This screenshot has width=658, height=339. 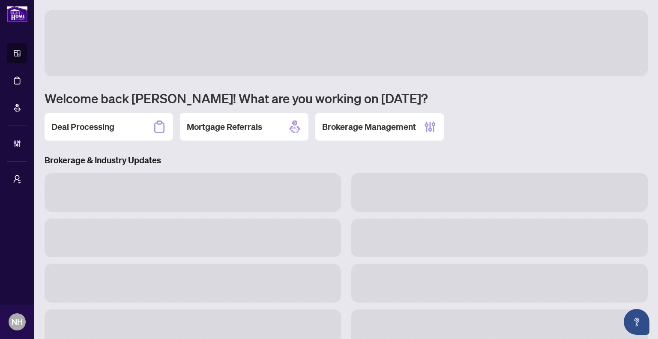 I want to click on h3: Brokerage & Industry Updates, so click(x=346, y=160).